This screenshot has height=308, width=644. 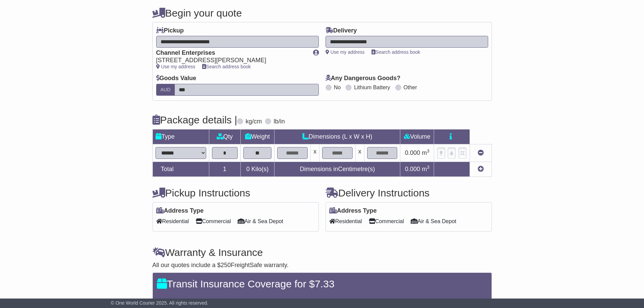 I want to click on label: Pickup, so click(x=170, y=31).